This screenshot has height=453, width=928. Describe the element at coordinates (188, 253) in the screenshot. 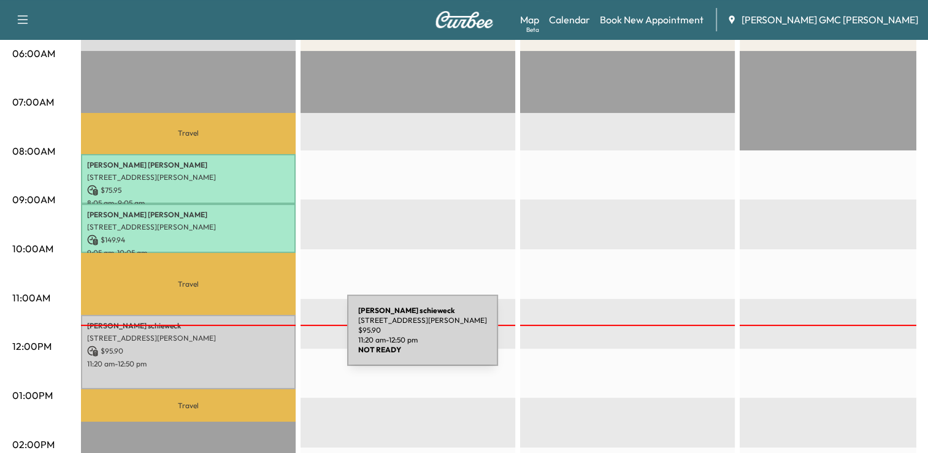

I see `p: 9:05 am - 10:05 am` at that location.